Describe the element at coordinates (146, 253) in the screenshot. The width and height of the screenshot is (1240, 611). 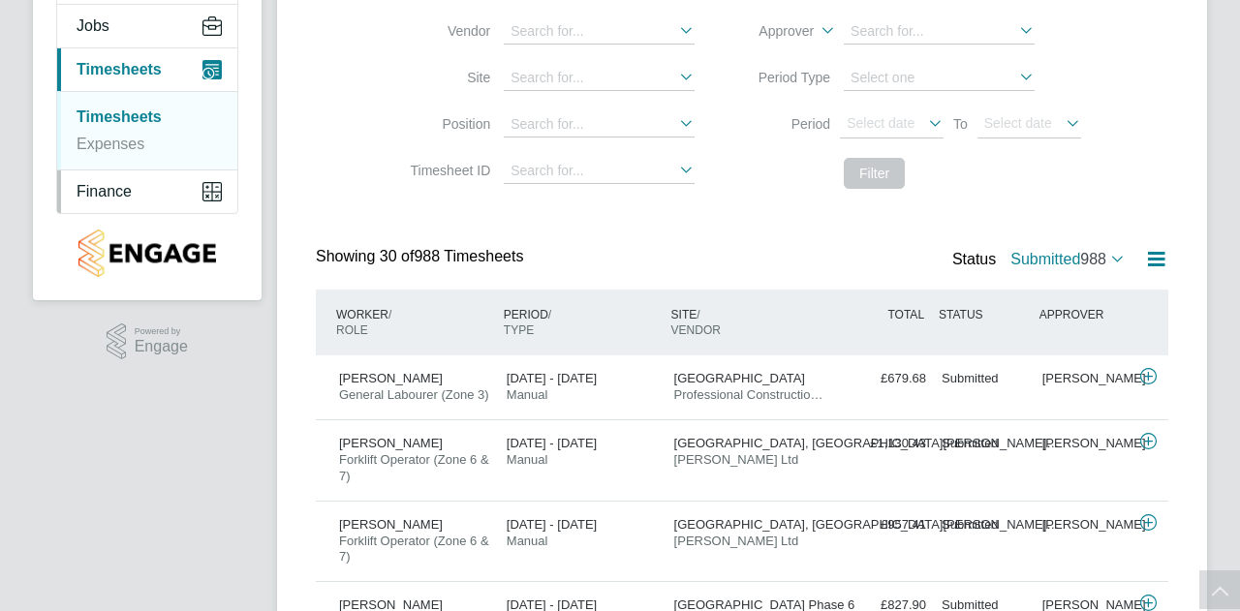
I see `img: countryside-properties-logo-retina.png` at that location.